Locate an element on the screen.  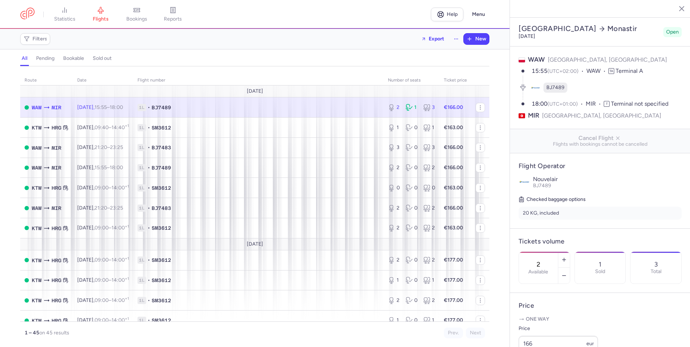
button: New is located at coordinates (477, 39).